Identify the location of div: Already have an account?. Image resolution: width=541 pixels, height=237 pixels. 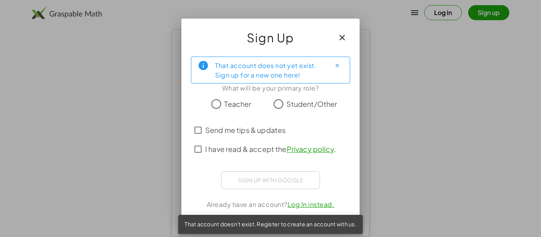
(270, 205).